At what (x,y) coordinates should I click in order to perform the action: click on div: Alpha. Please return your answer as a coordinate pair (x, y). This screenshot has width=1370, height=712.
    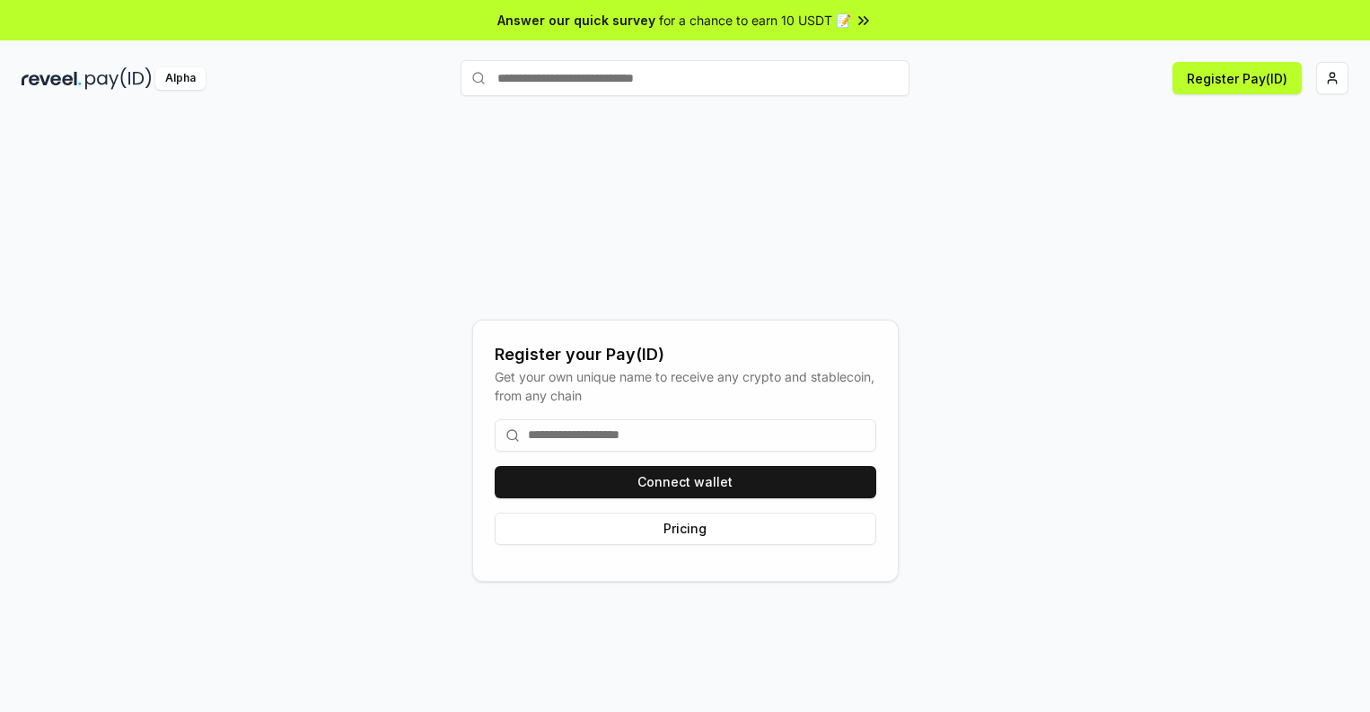
    Looking at the image, I should click on (181, 78).